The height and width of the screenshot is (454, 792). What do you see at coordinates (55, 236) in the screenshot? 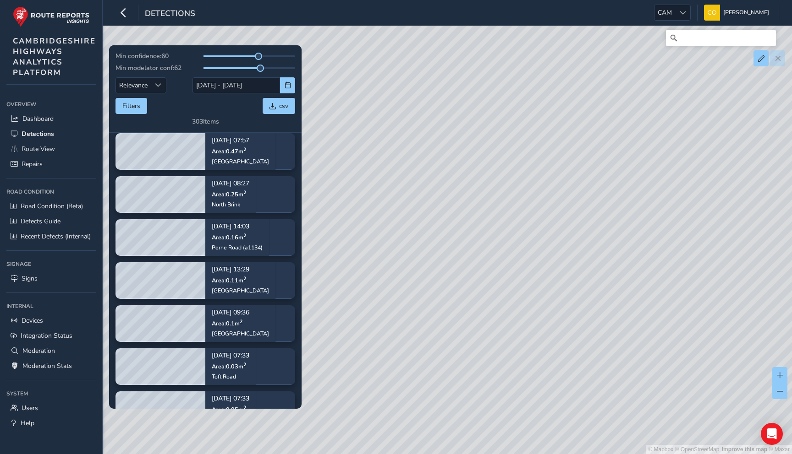
I see `span: Recent Defects (Internal)` at bounding box center [55, 236].